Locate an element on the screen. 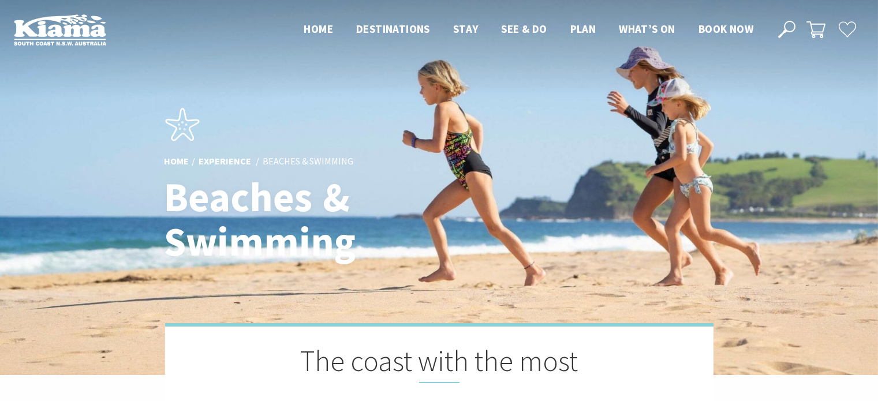  span: Book now is located at coordinates (726, 29).